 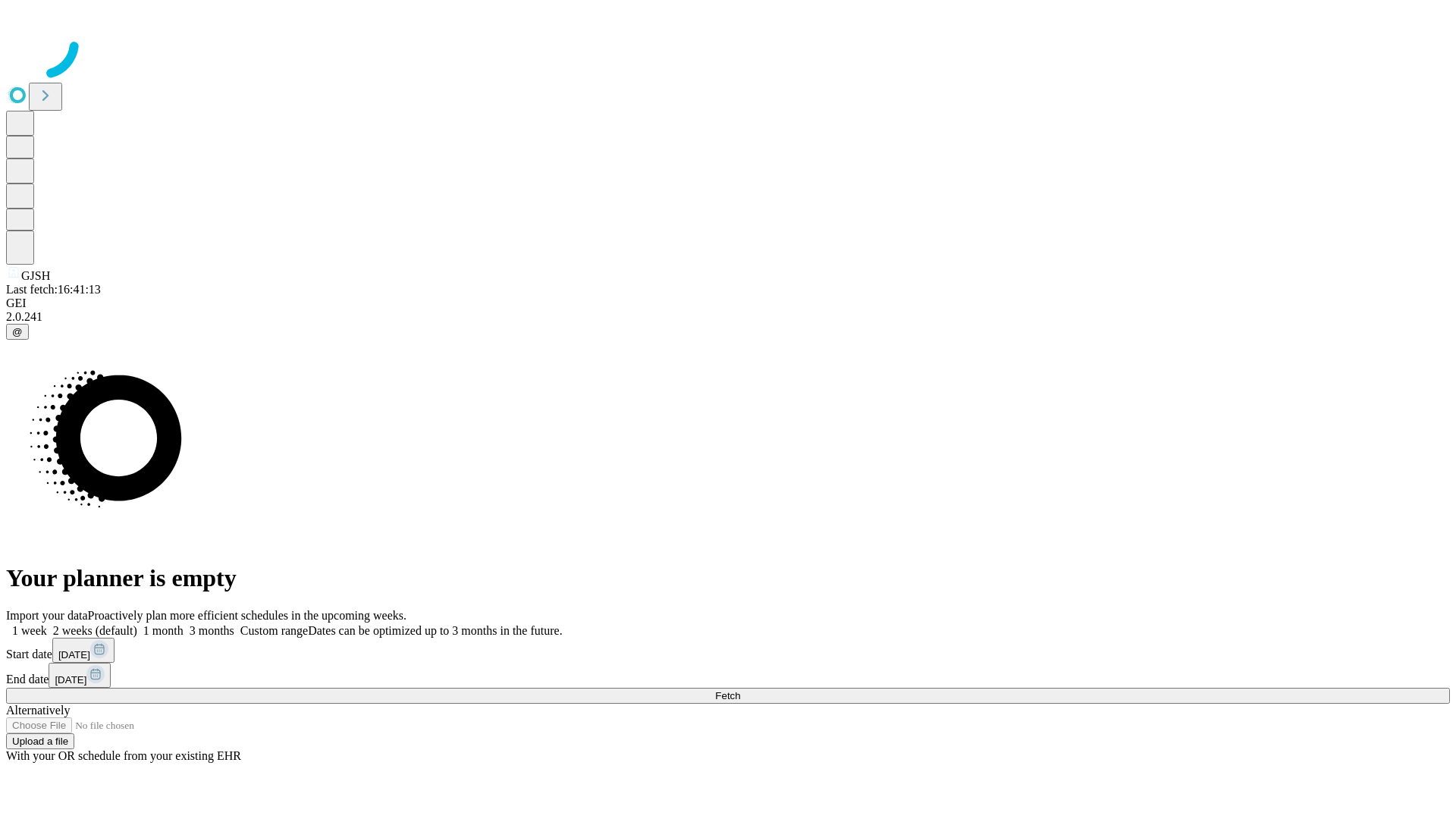 What do you see at coordinates (95, 630) in the screenshot?
I see `span: 2 weeks (default)` at bounding box center [95, 630].